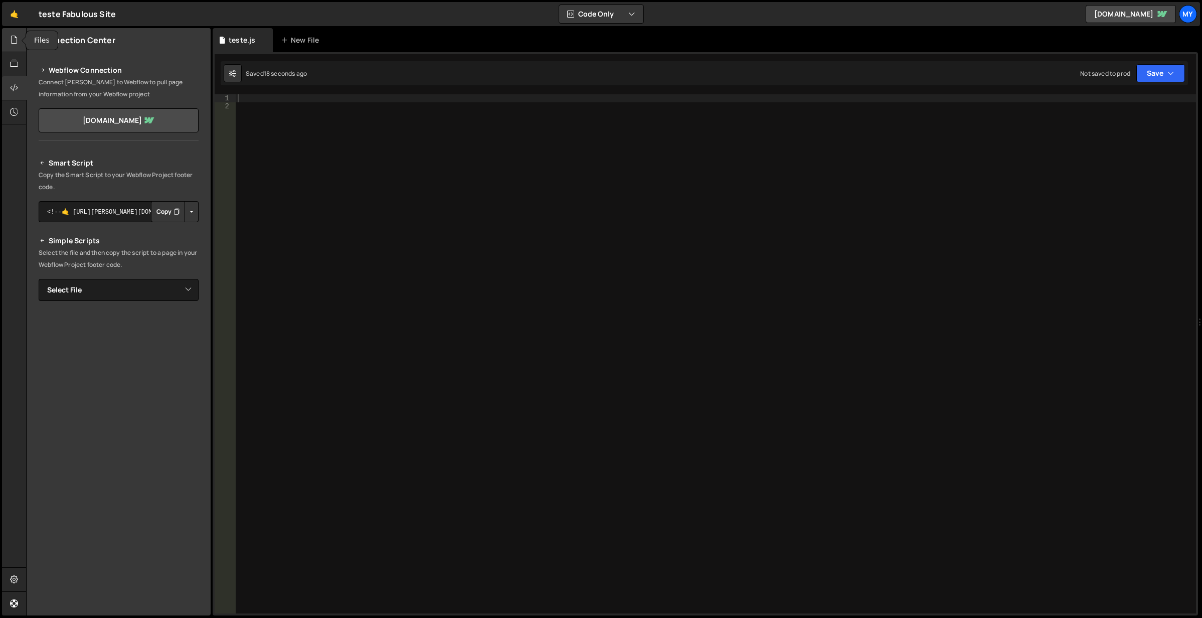 The width and height of the screenshot is (1202, 618). I want to click on button: Copy, so click(168, 212).